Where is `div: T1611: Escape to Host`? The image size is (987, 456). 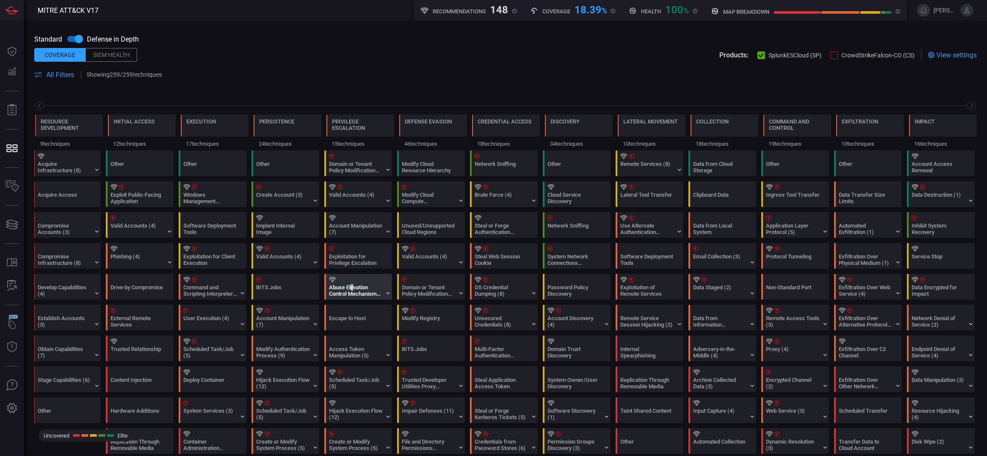
div: T1611: Escape to Host is located at coordinates (358, 317).